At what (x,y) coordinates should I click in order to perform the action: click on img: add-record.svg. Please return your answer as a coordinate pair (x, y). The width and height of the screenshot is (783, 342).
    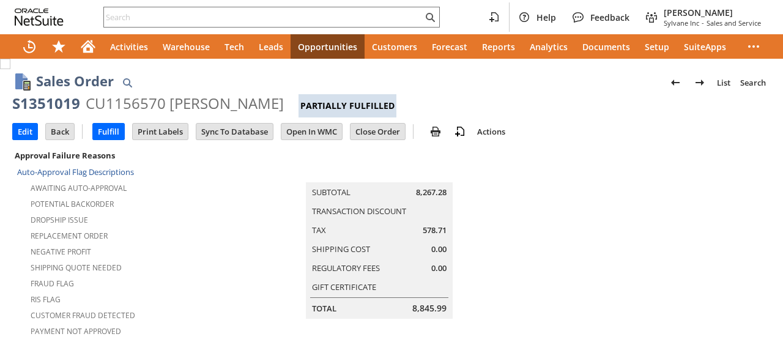
    Looking at the image, I should click on (460, 132).